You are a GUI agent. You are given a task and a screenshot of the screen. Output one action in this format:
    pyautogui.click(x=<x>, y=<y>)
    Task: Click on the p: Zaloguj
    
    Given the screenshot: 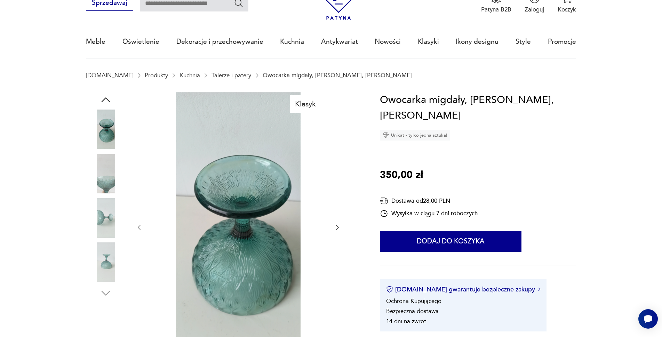 What is the action you would take?
    pyautogui.click(x=535, y=9)
    